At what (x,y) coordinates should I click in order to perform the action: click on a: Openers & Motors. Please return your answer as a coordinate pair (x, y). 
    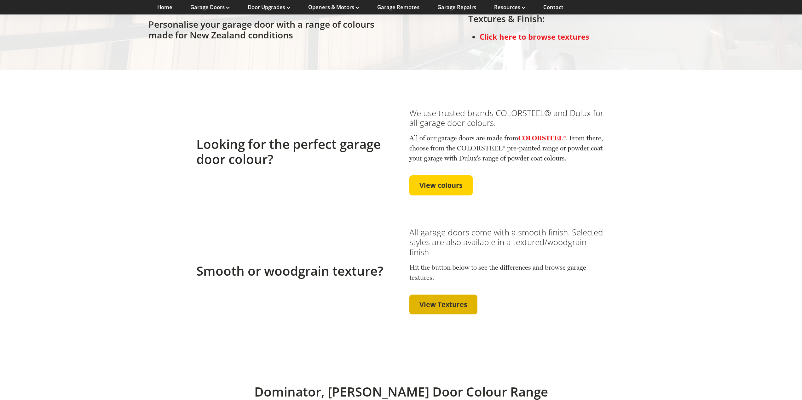
    Looking at the image, I should click on (334, 7).